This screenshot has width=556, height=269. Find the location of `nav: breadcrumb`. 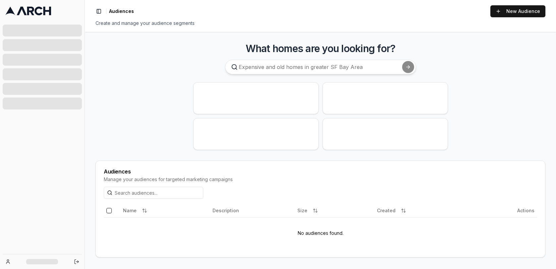

nav: breadcrumb is located at coordinates (121, 11).